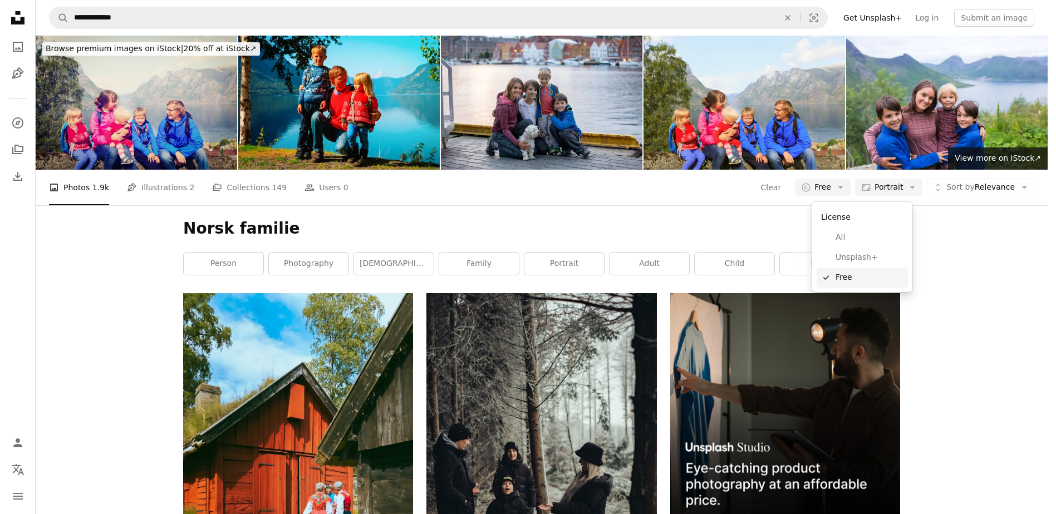 Image resolution: width=1056 pixels, height=514 pixels. What do you see at coordinates (862, 247) in the screenshot?
I see `div: Free` at bounding box center [862, 247].